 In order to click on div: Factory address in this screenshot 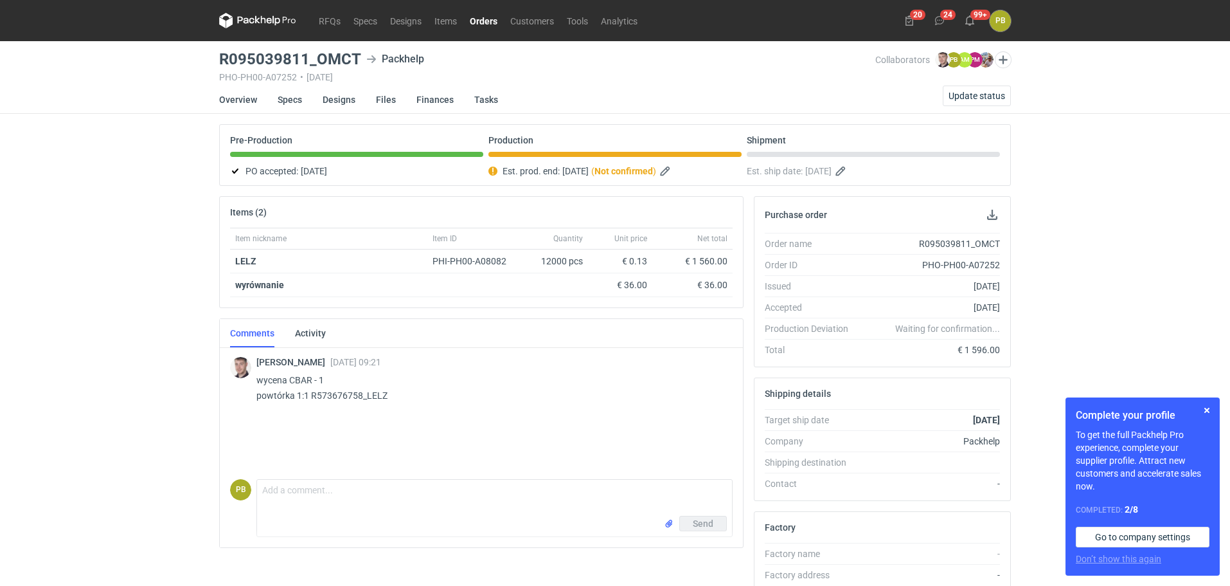, I will do `click(812, 575)`.